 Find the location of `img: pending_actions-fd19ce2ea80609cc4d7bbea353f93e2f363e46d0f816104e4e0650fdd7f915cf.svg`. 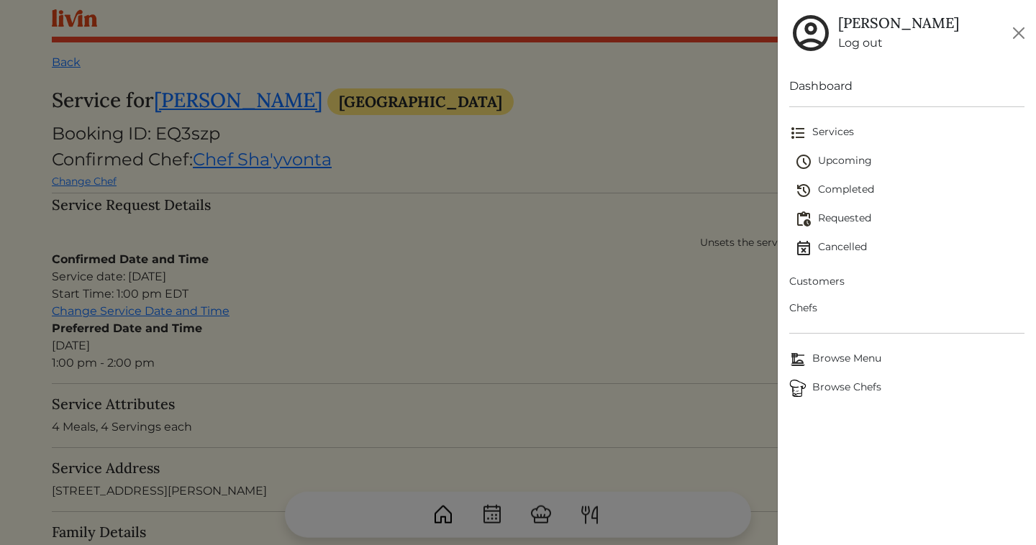

img: pending_actions-fd19ce2ea80609cc4d7bbea353f93e2f363e46d0f816104e4e0650fdd7f915cf.svg is located at coordinates (803, 219).